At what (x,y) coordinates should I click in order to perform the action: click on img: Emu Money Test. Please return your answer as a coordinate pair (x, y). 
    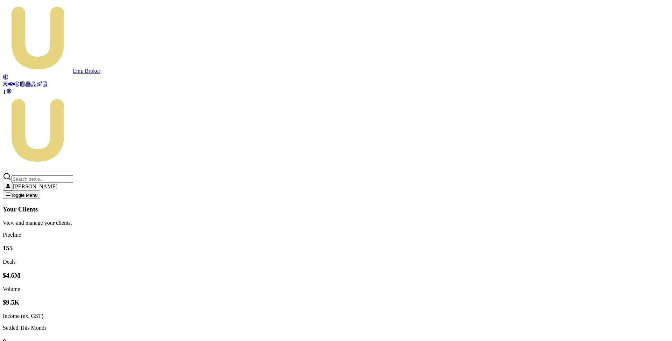
    Looking at the image, I should click on (38, 130).